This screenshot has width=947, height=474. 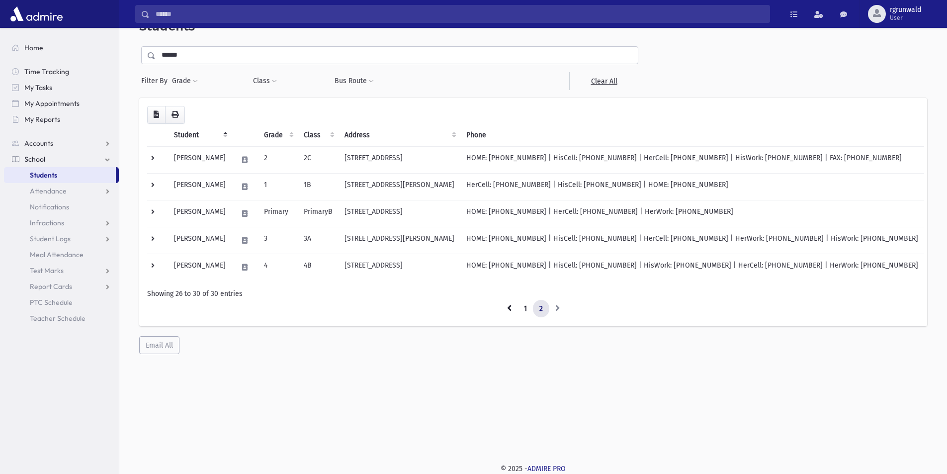 What do you see at coordinates (156, 115) in the screenshot?
I see `button: CSV` at bounding box center [156, 115].